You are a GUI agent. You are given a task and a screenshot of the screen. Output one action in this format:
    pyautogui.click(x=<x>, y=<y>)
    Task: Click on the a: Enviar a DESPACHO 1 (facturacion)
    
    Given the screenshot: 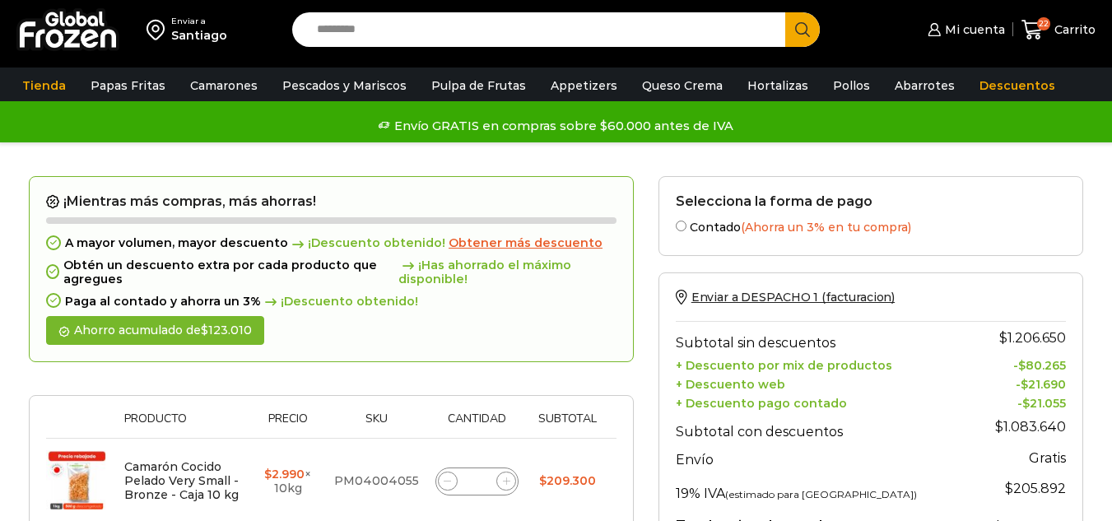 What is the action you would take?
    pyautogui.click(x=785, y=297)
    